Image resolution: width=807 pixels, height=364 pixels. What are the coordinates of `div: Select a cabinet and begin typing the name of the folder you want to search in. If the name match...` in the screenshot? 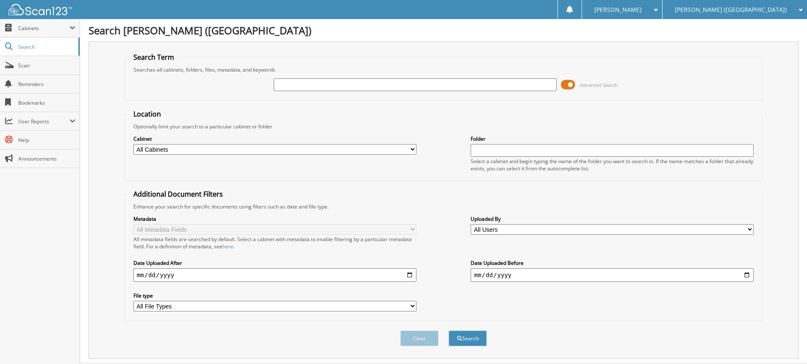 It's located at (612, 165).